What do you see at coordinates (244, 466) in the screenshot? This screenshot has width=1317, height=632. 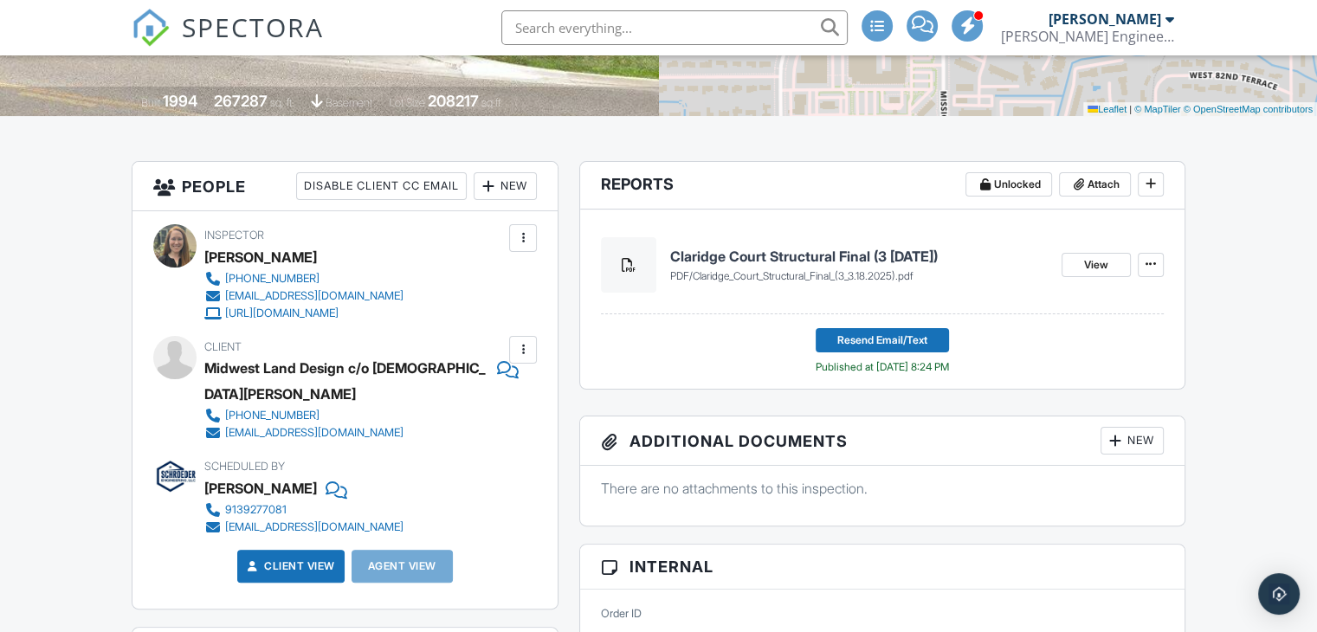 I see `span: Scheduled By` at bounding box center [244, 466].